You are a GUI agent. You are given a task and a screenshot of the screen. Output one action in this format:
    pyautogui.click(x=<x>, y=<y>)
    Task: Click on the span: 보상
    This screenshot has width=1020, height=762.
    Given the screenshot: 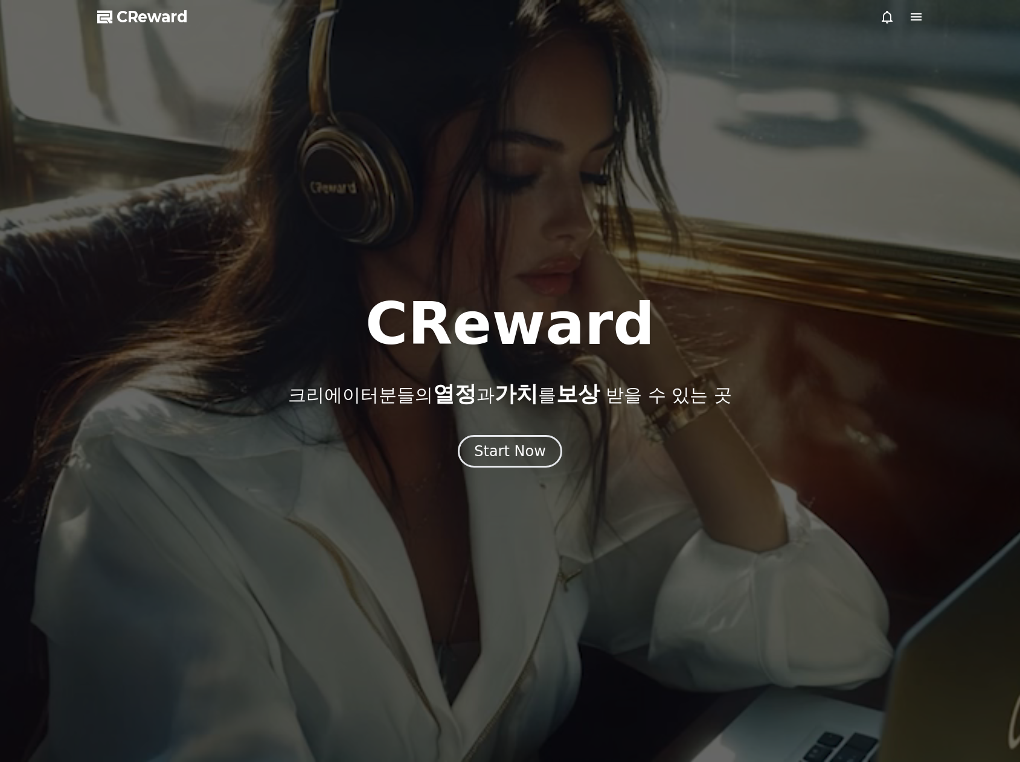 What is the action you would take?
    pyautogui.click(x=578, y=394)
    